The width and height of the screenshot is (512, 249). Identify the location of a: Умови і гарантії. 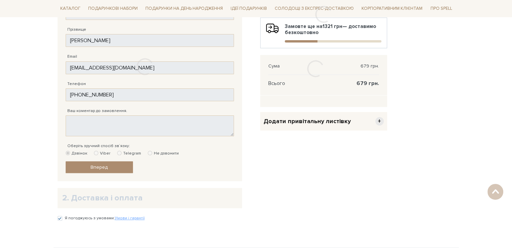
(130, 218).